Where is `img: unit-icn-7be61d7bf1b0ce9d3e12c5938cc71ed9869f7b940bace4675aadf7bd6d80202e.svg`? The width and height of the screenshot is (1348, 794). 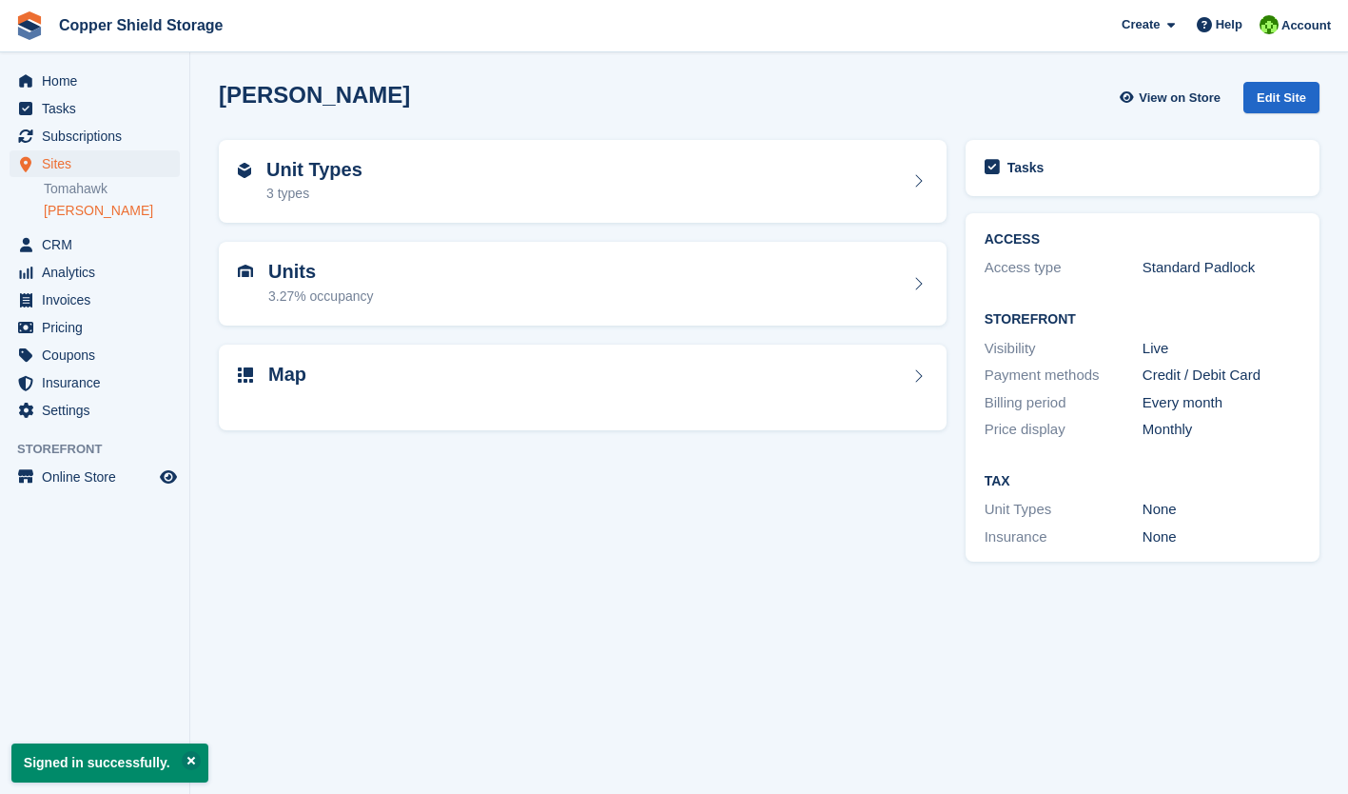
img: unit-icn-7be61d7bf1b0ce9d3e12c5938cc71ed9869f7b940bace4675aadf7bd6d80202e.svg is located at coordinates (245, 271).